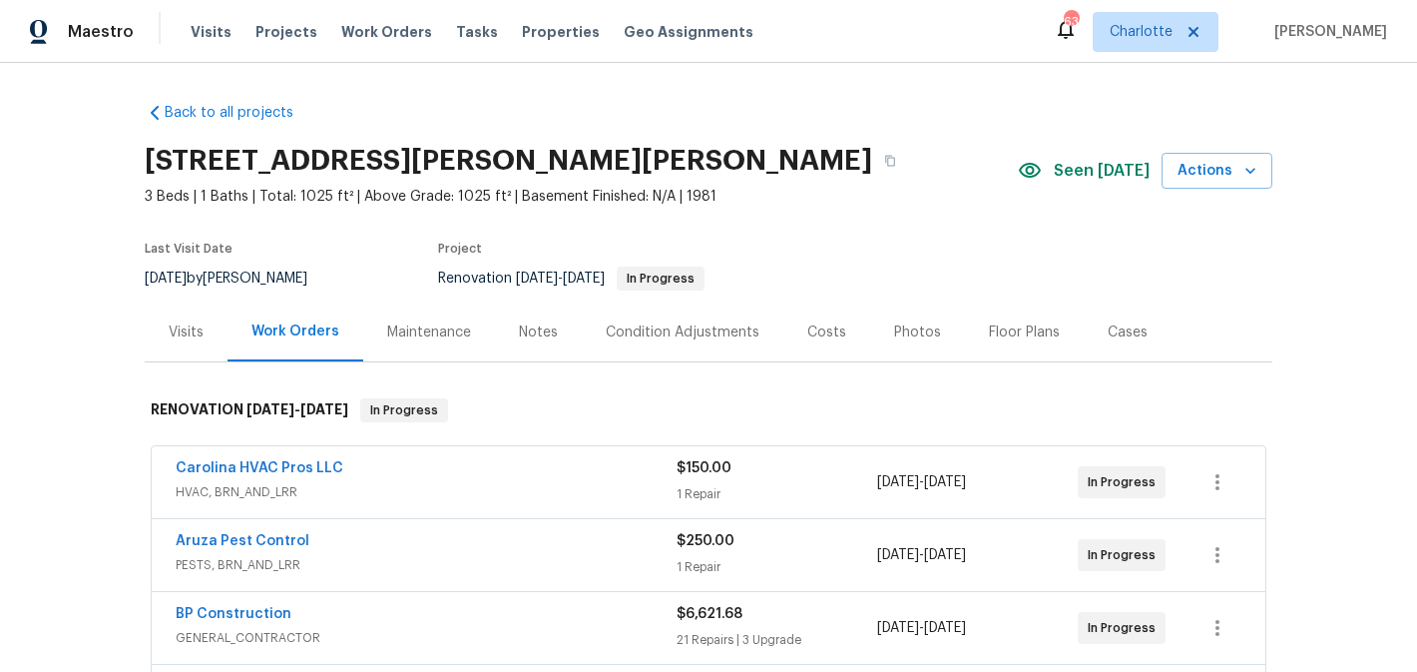 The image size is (1417, 672). What do you see at coordinates (581, 197) in the screenshot?
I see `span: 3 Beds | 1 Baths | Total: 1025 ft² | Above Grade: 1025 ft² | Basement Finished: N/A | 1981` at bounding box center [581, 197].